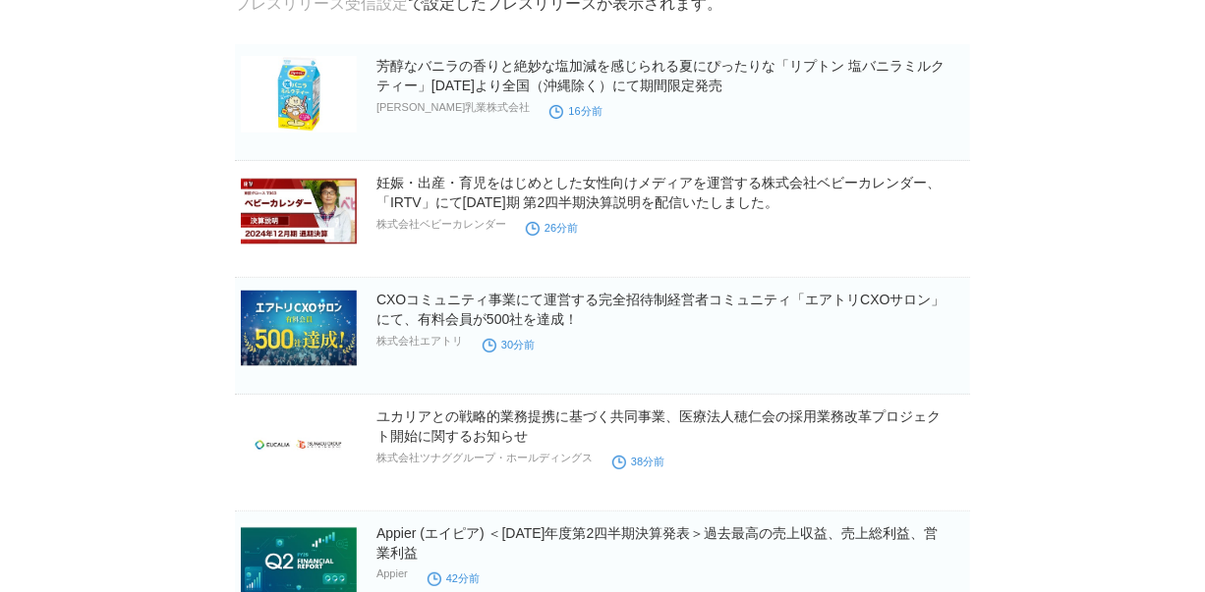  I want to click on p: 株式会社ベビーカレンダー, so click(441, 224).